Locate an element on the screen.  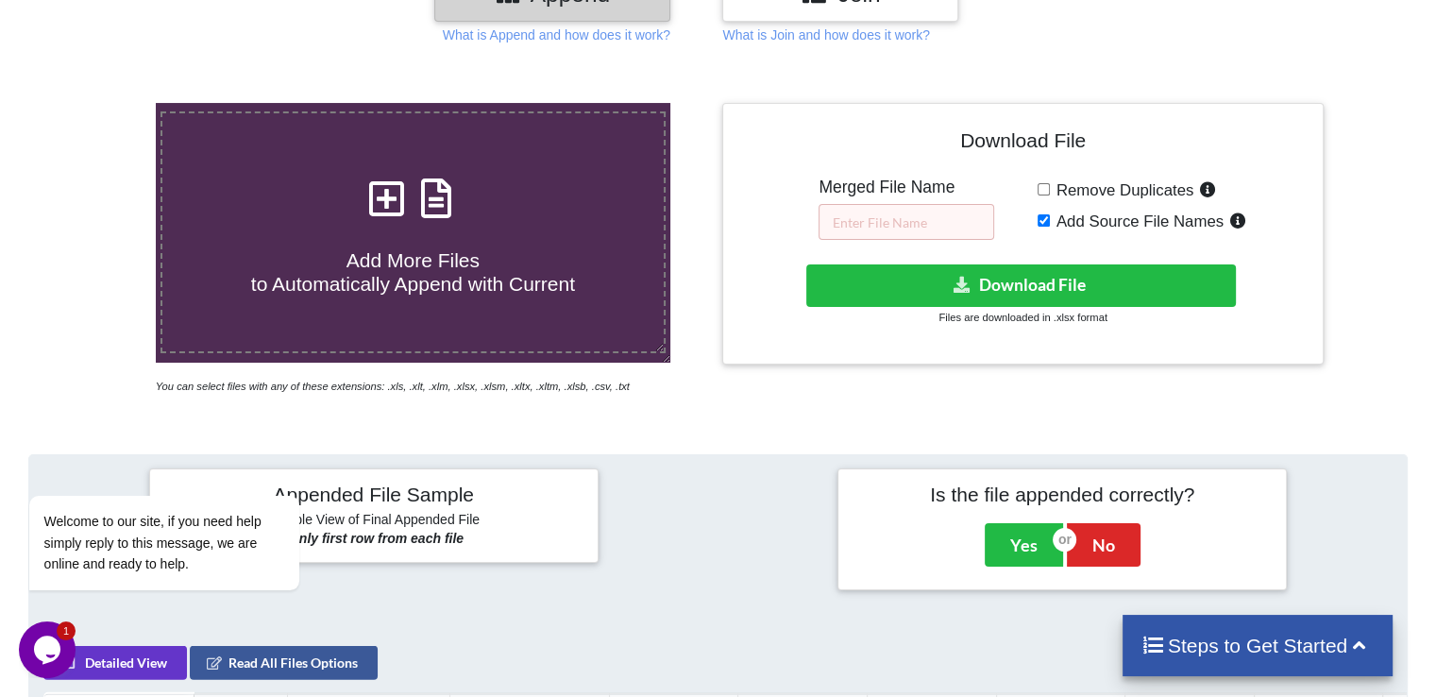
i: You can select files with any of these extensions: .xls, .xlt, .xlm, .xlsx, .xlsm, .xltx, .xltm, ... is located at coordinates (393, 386).